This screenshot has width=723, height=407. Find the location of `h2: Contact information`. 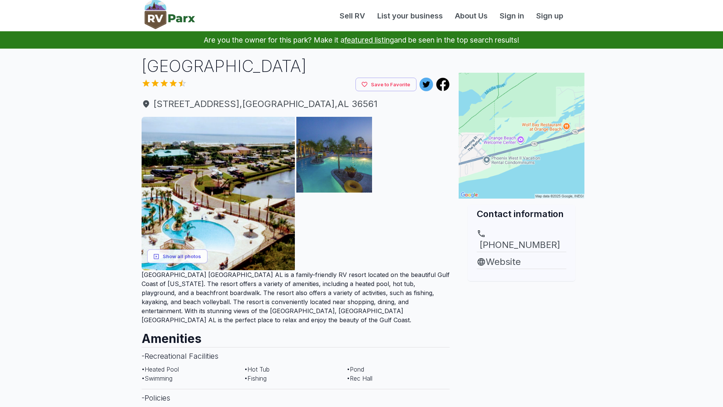

h2: Contact information is located at coordinates (522, 214).